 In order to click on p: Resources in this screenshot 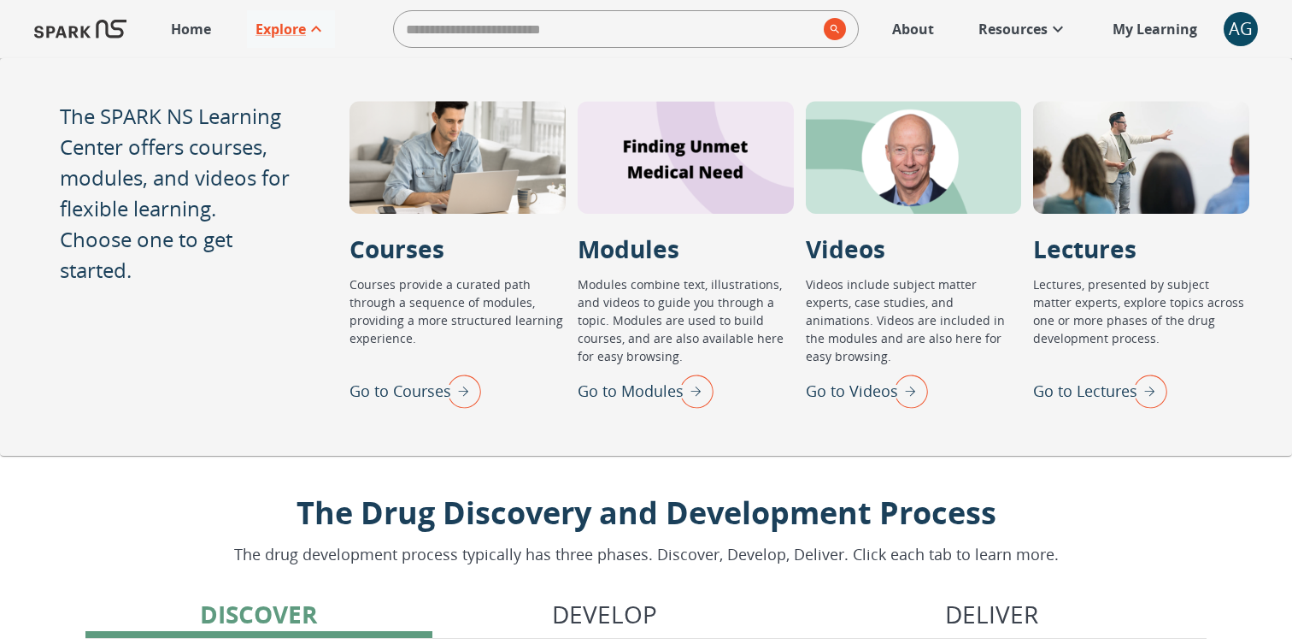, I will do `click(1013, 29)`.